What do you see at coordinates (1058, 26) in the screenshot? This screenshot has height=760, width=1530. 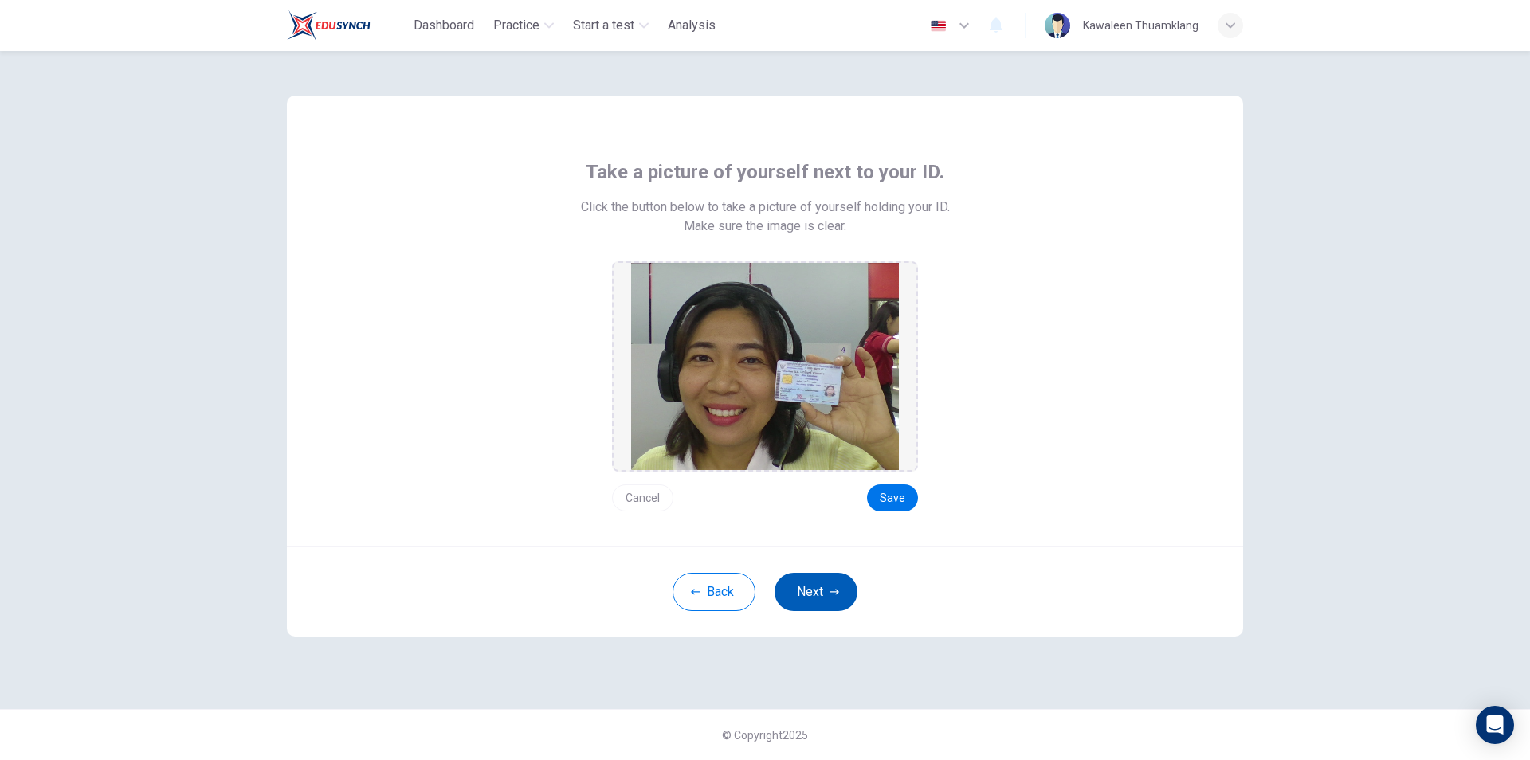 I see `img: Profile picture` at bounding box center [1058, 26].